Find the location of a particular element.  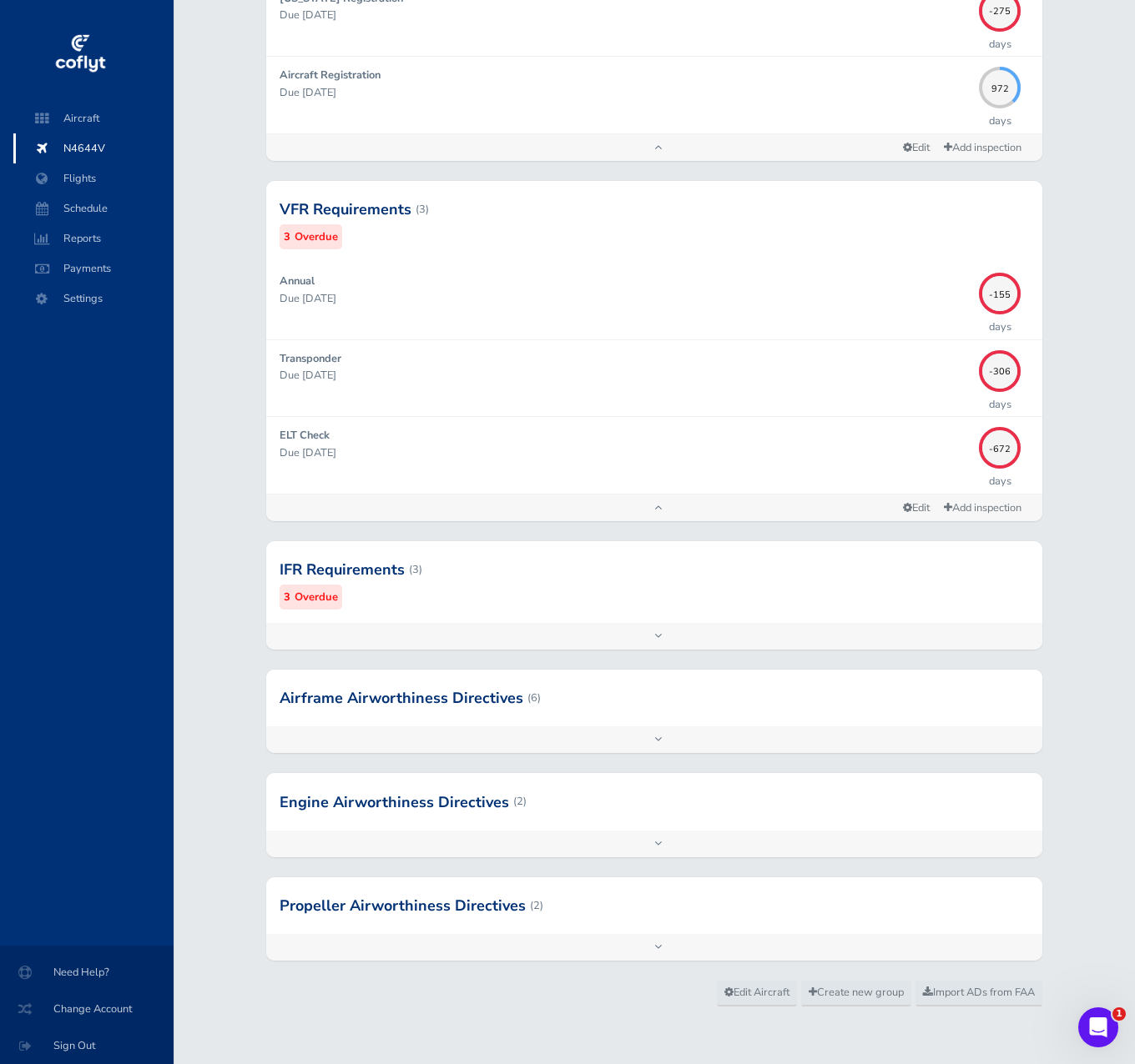

a: Edit Aircraft is located at coordinates (756, 993).